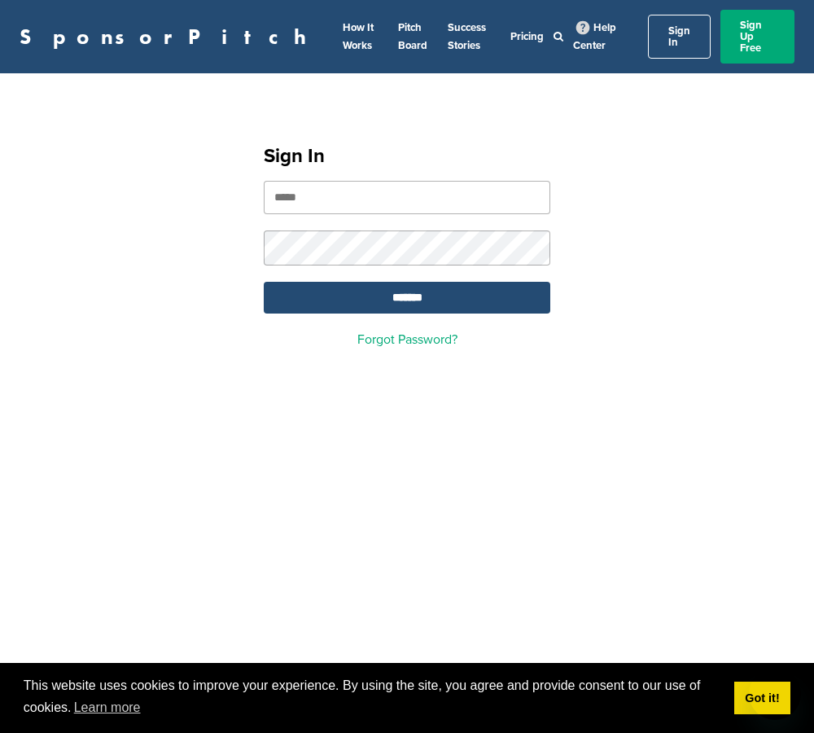  What do you see at coordinates (527, 37) in the screenshot?
I see `a: Pricing` at bounding box center [527, 37].